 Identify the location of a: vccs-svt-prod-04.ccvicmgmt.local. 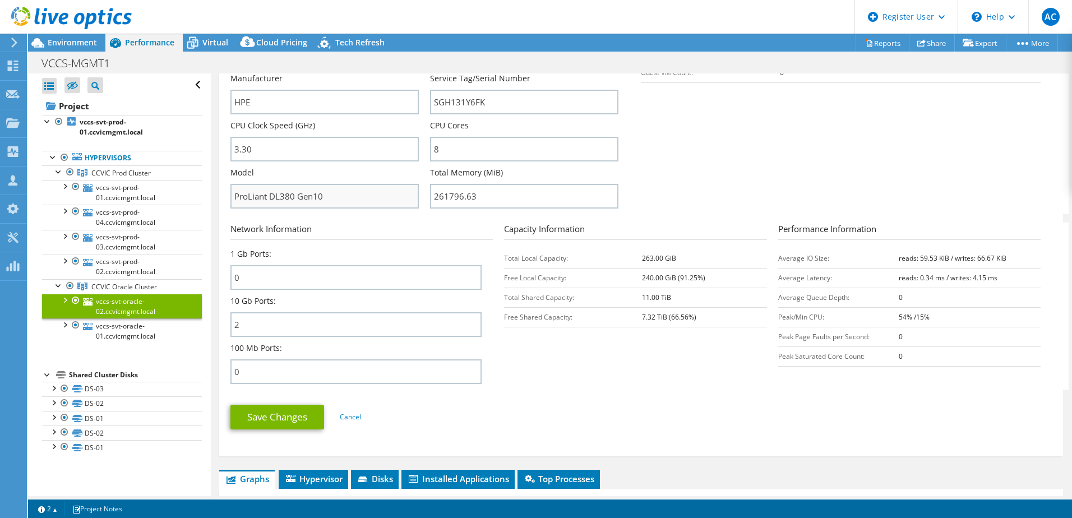
(122, 217).